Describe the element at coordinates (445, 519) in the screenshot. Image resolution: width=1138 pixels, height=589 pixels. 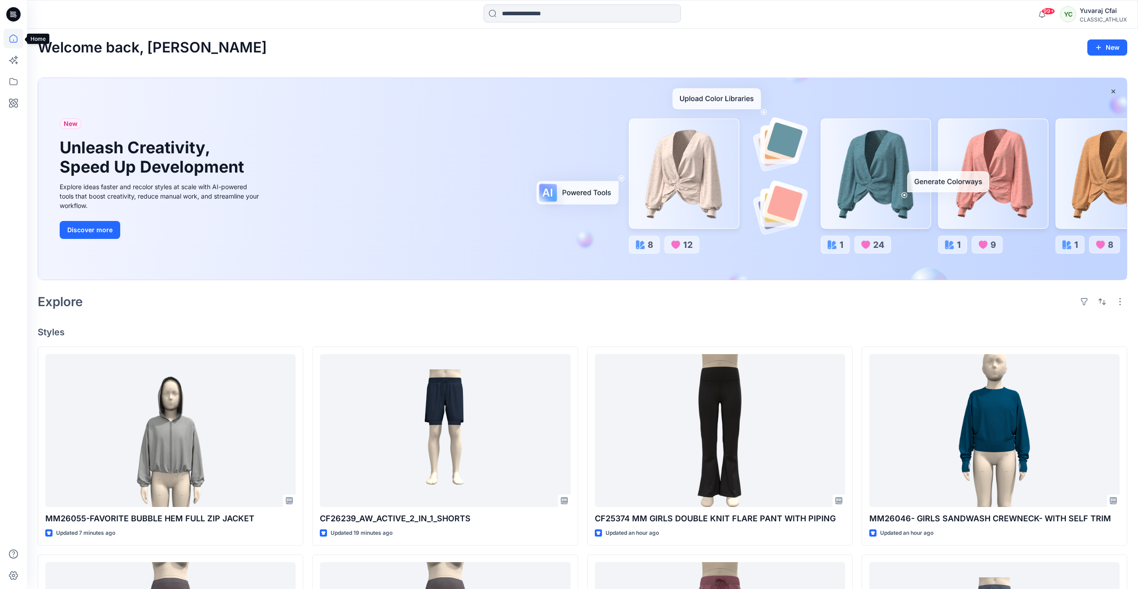
I see `p: CF26239_AW_ACTIVE_2_IN_1_SHORTS` at that location.